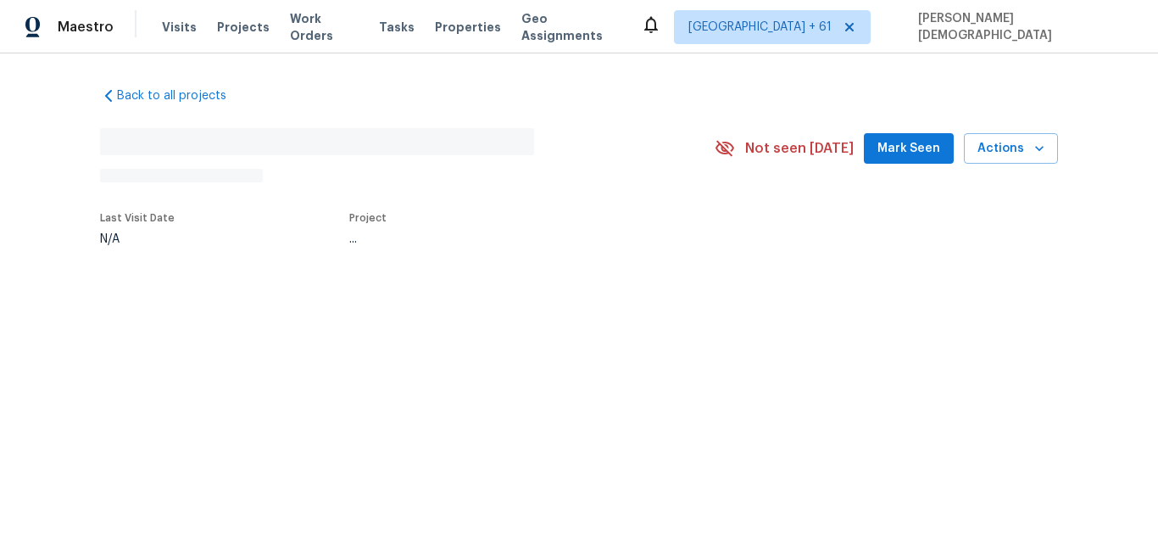  What do you see at coordinates (1011, 148) in the screenshot?
I see `span: Actions` at bounding box center [1011, 148].